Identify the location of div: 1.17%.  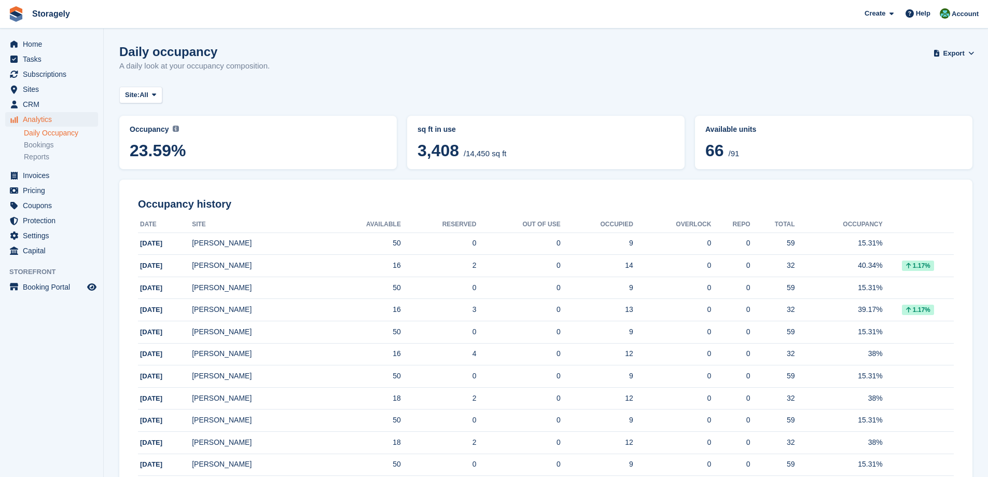
(918, 266).